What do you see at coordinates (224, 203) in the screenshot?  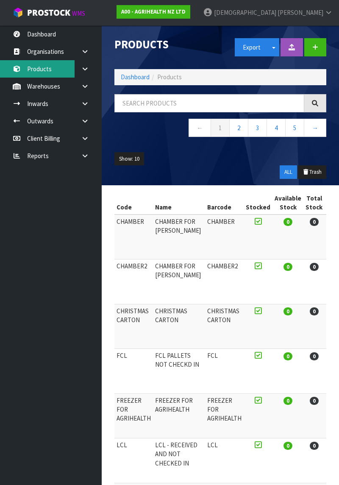 I see `th: Barcode` at bounding box center [224, 203].